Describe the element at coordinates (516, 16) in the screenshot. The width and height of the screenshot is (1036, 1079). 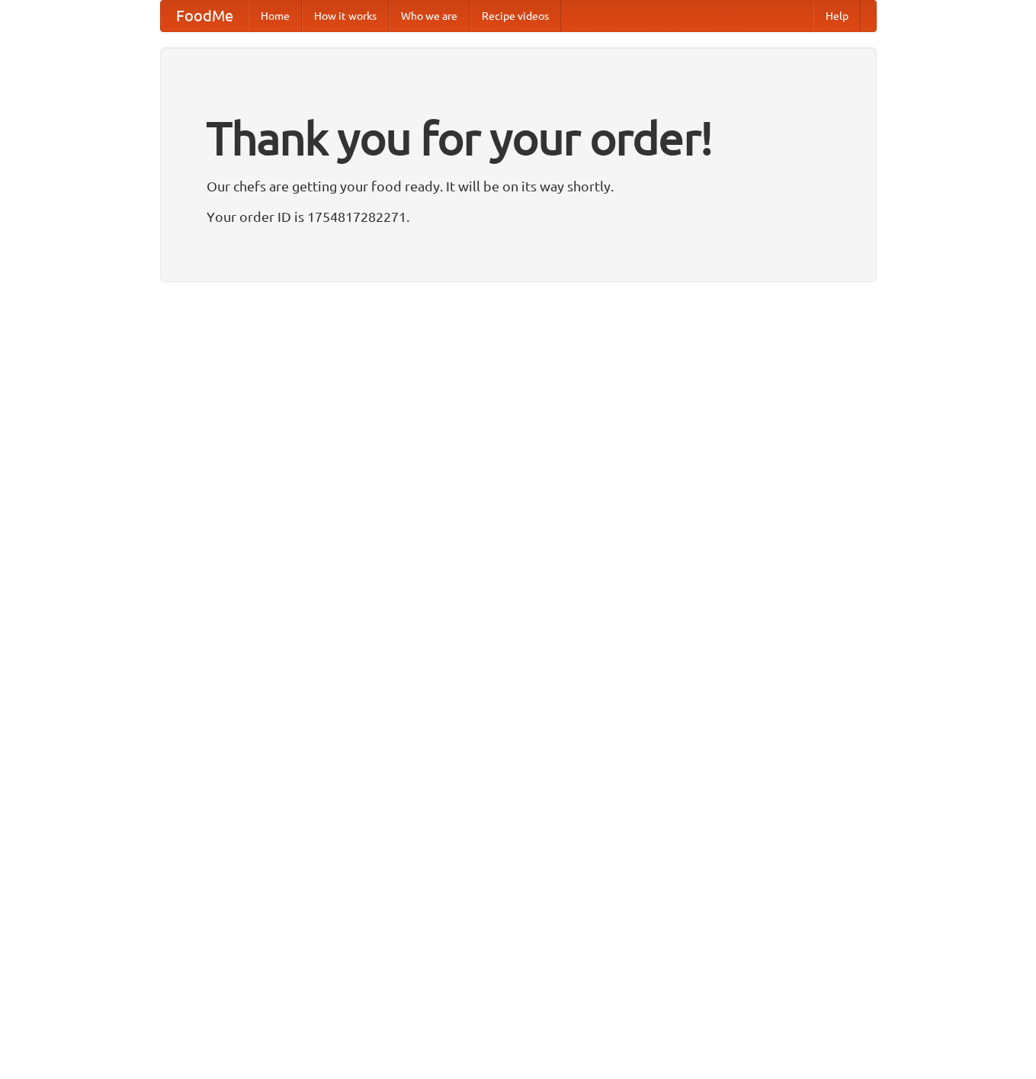
I see `a: Recipe videos` at that location.